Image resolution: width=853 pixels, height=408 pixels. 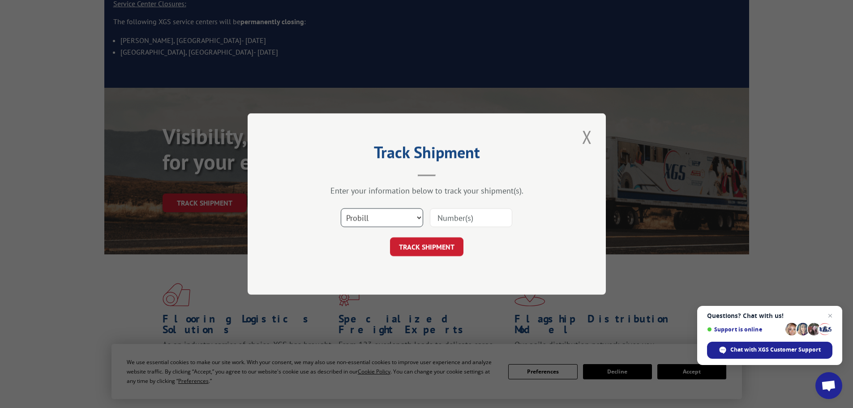 What do you see at coordinates (471, 218) in the screenshot?
I see `input: Number(s)` at bounding box center [471, 218].